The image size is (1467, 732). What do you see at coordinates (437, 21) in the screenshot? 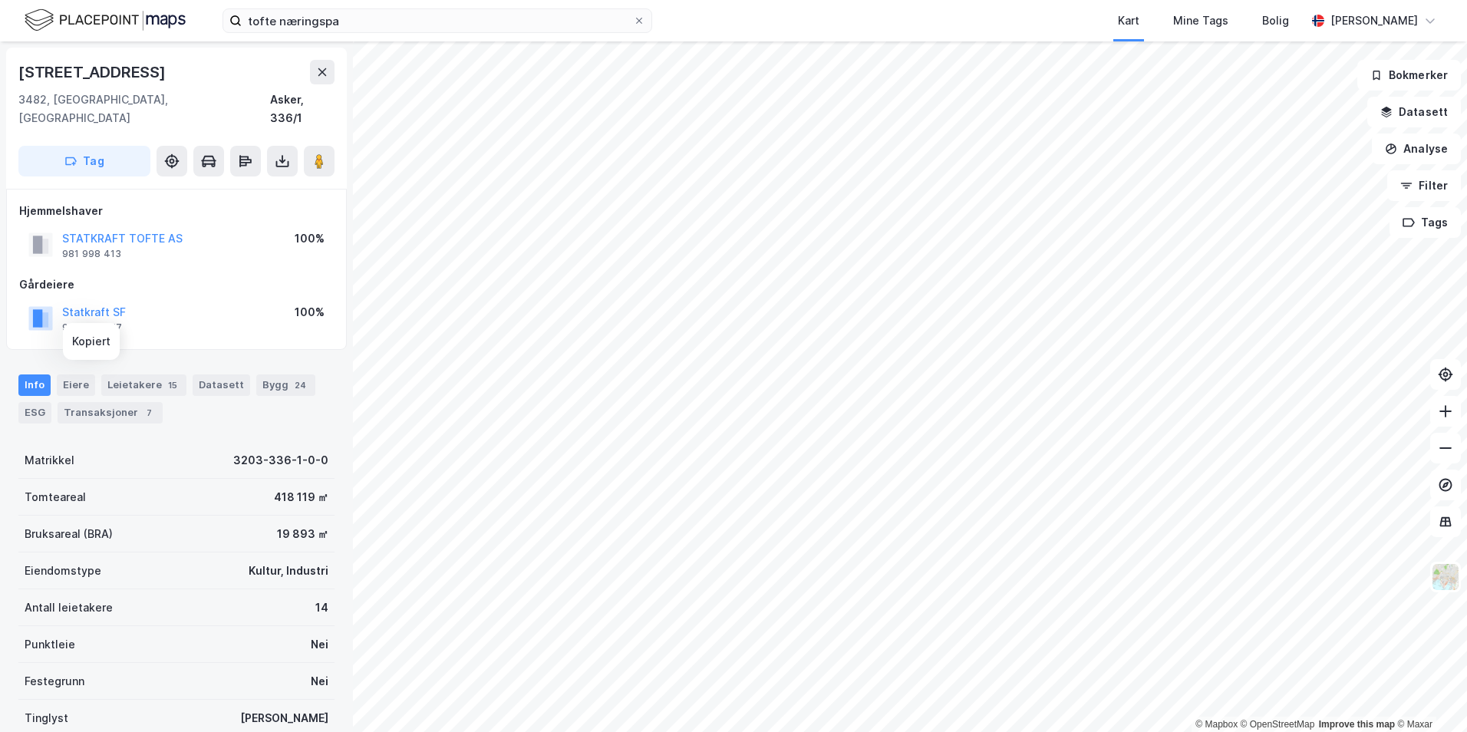
I see `input: Søk på adresse, matrikkel, gårdeiere, leietakere eller personer` at bounding box center [437, 21].